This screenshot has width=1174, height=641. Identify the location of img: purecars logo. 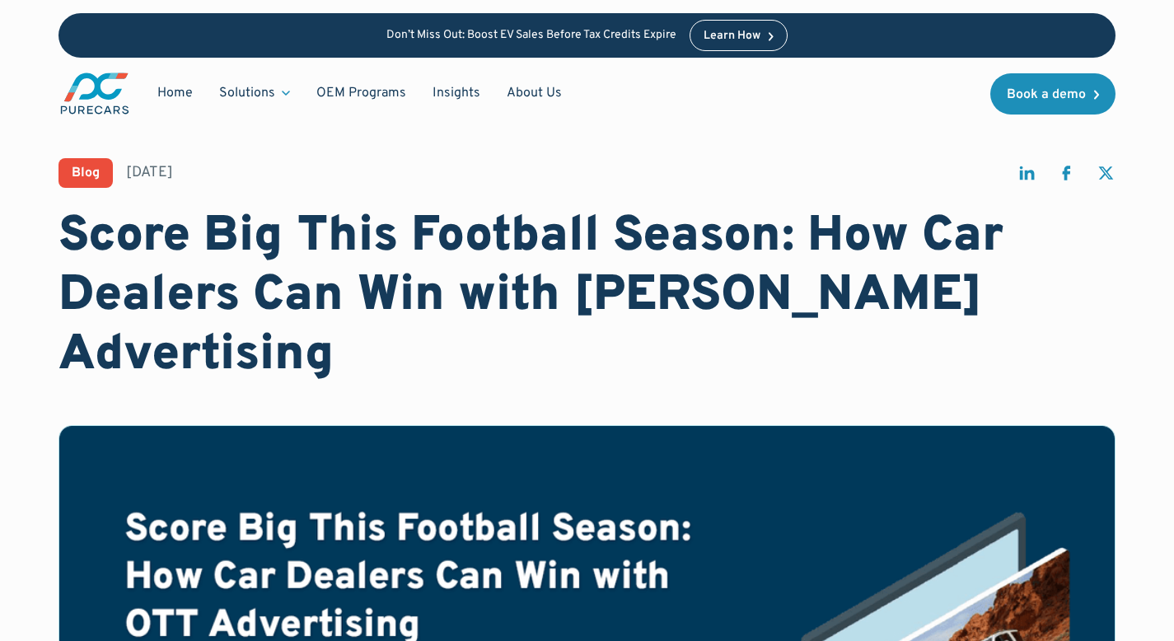
(95, 93).